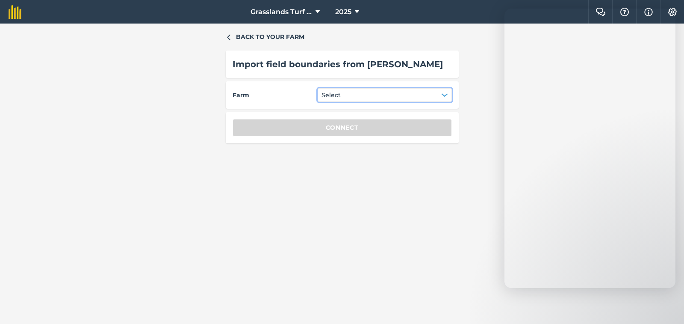  What do you see at coordinates (265, 37) in the screenshot?
I see `button: Back to your farm` at bounding box center [265, 37].